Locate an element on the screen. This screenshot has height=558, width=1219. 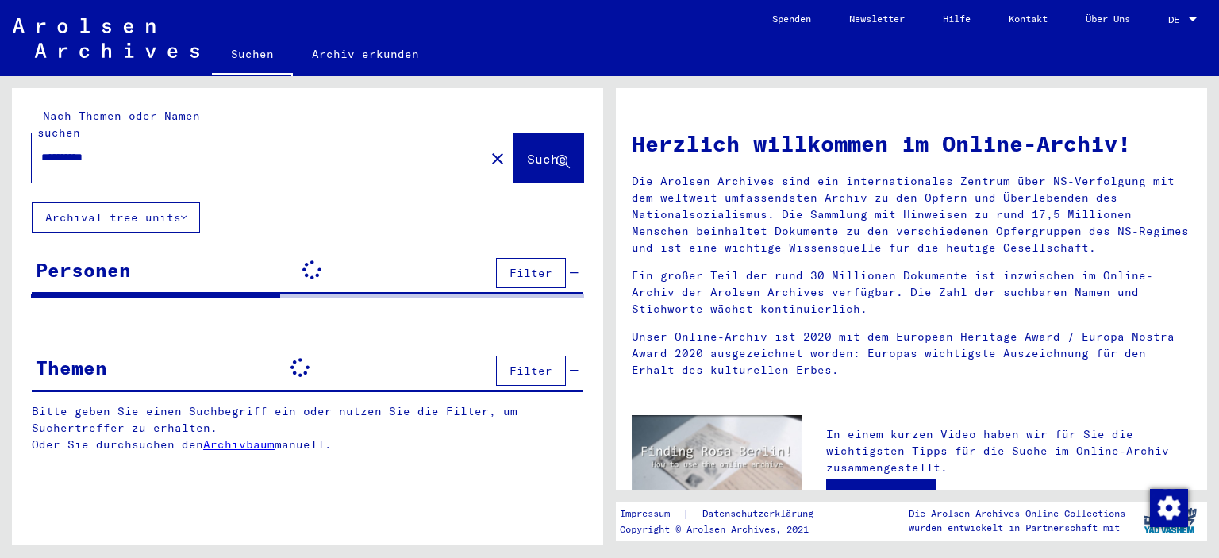
button: Clear is located at coordinates (498, 158).